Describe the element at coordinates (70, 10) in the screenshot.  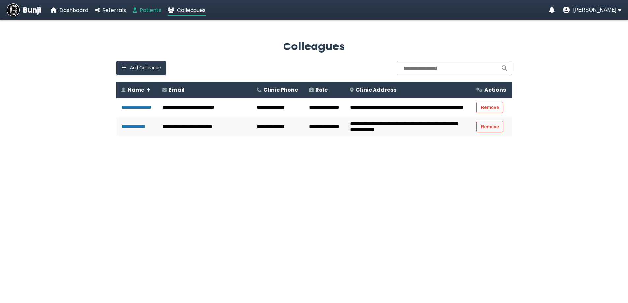
I see `a: Dashboard` at that location.